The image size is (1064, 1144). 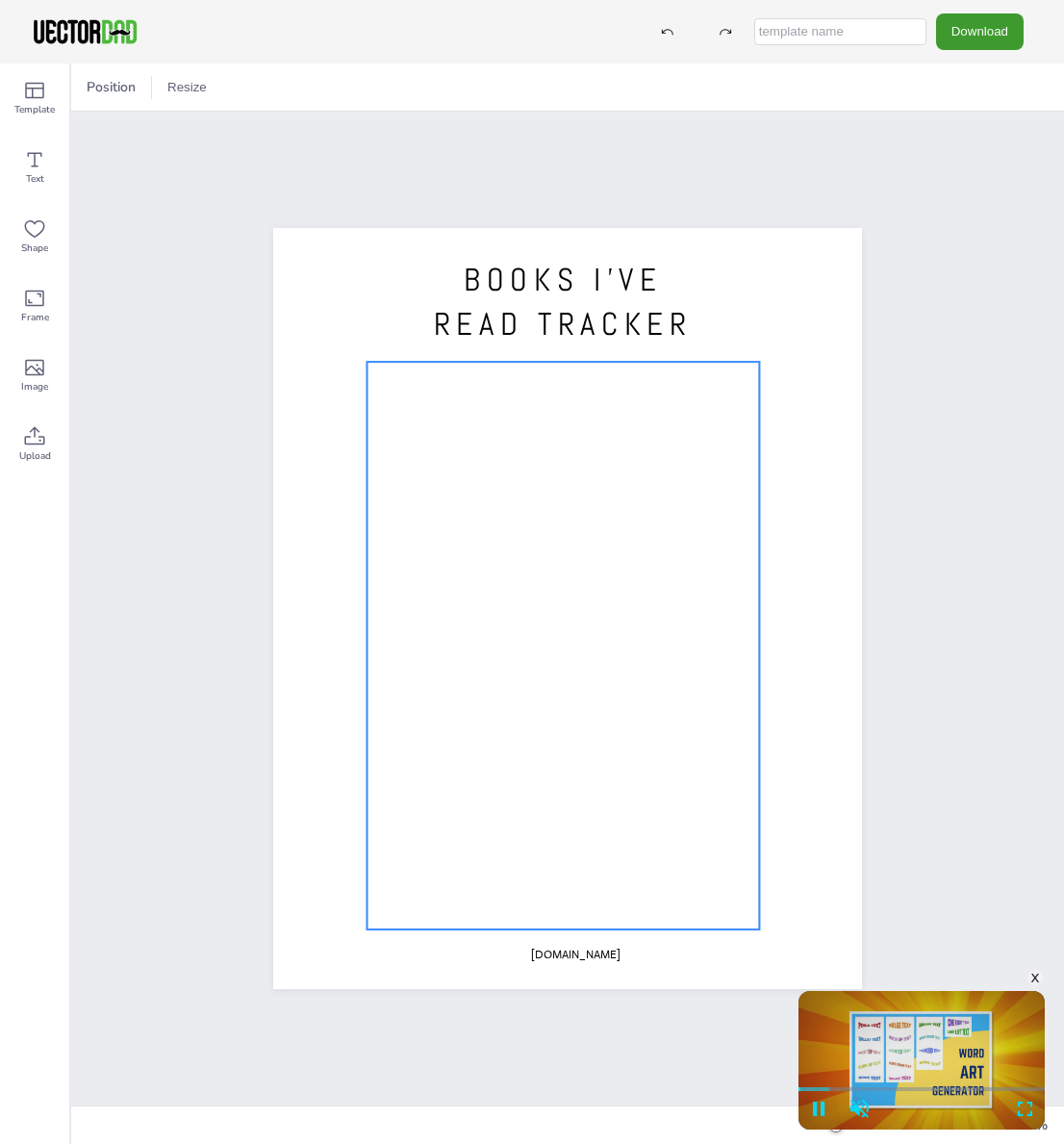 What do you see at coordinates (562, 325) in the screenshot?
I see `span: READ TRACKER` at bounding box center [562, 325].